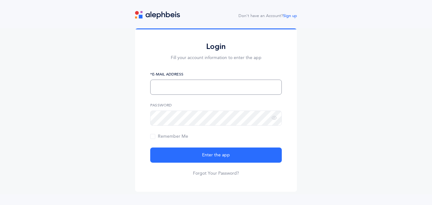 This screenshot has width=432, height=205. What do you see at coordinates (216, 155) in the screenshot?
I see `span: Enter the app` at bounding box center [216, 155].